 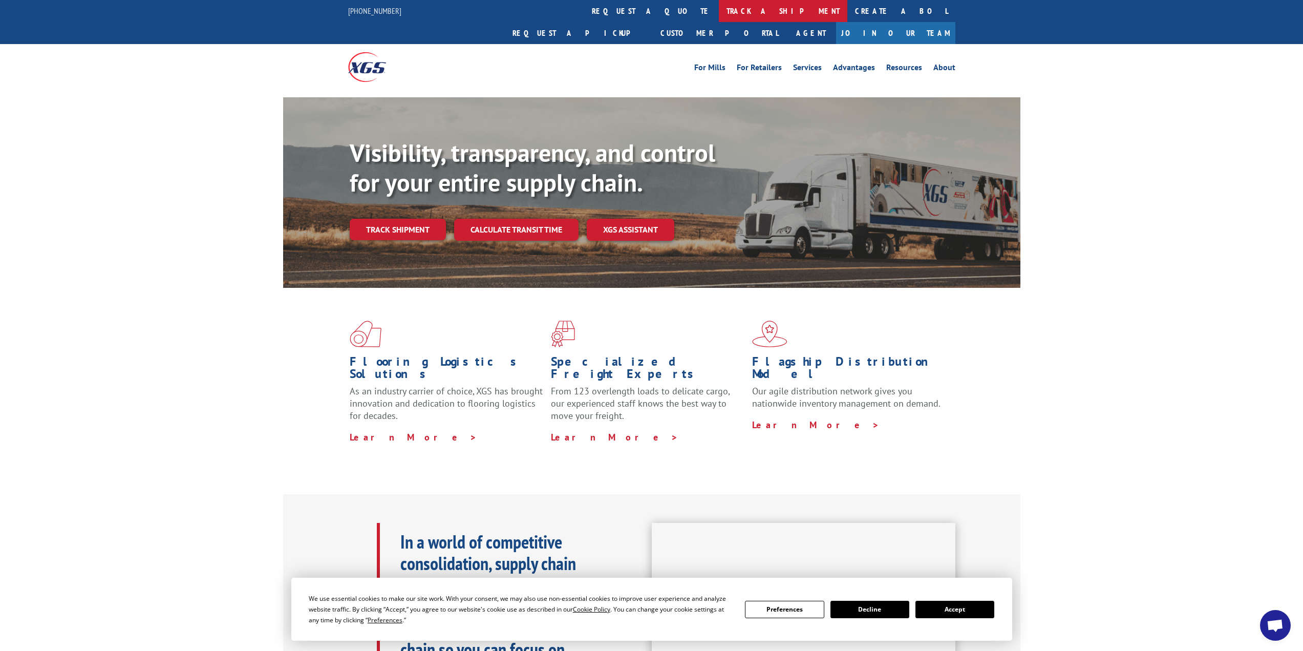 What do you see at coordinates (647, 370) in the screenshot?
I see `h1: Specialized Freight Experts` at bounding box center [647, 370].